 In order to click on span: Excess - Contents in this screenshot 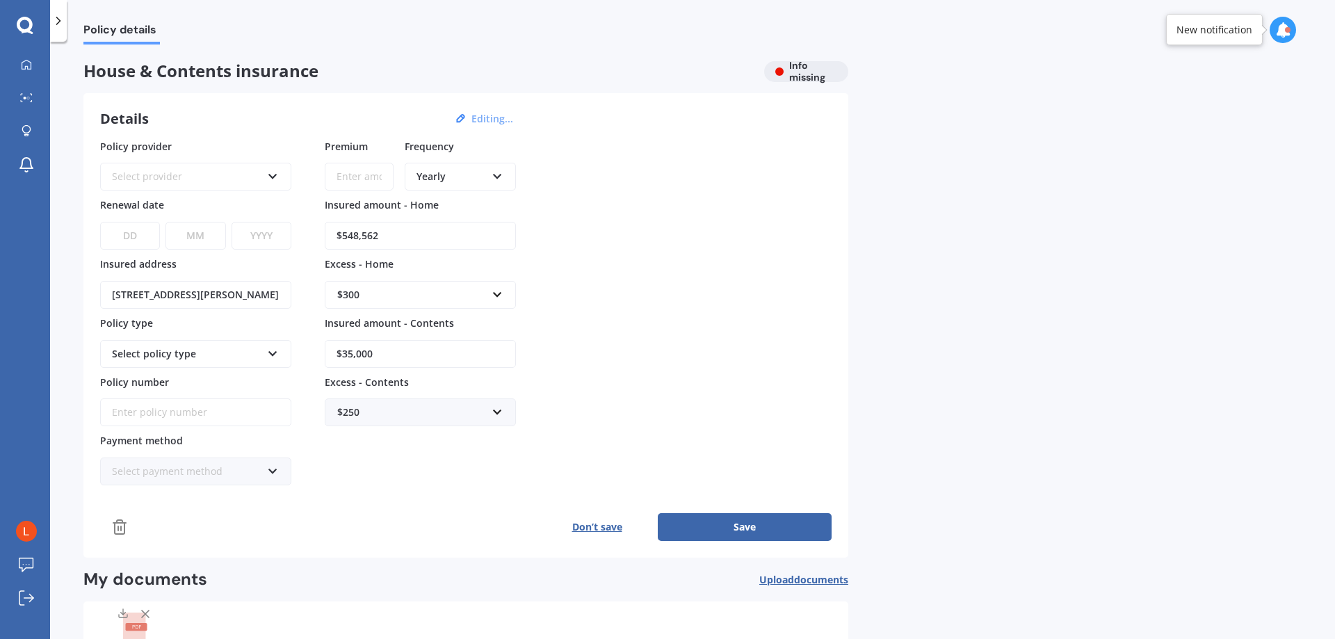, I will do `click(367, 381)`.